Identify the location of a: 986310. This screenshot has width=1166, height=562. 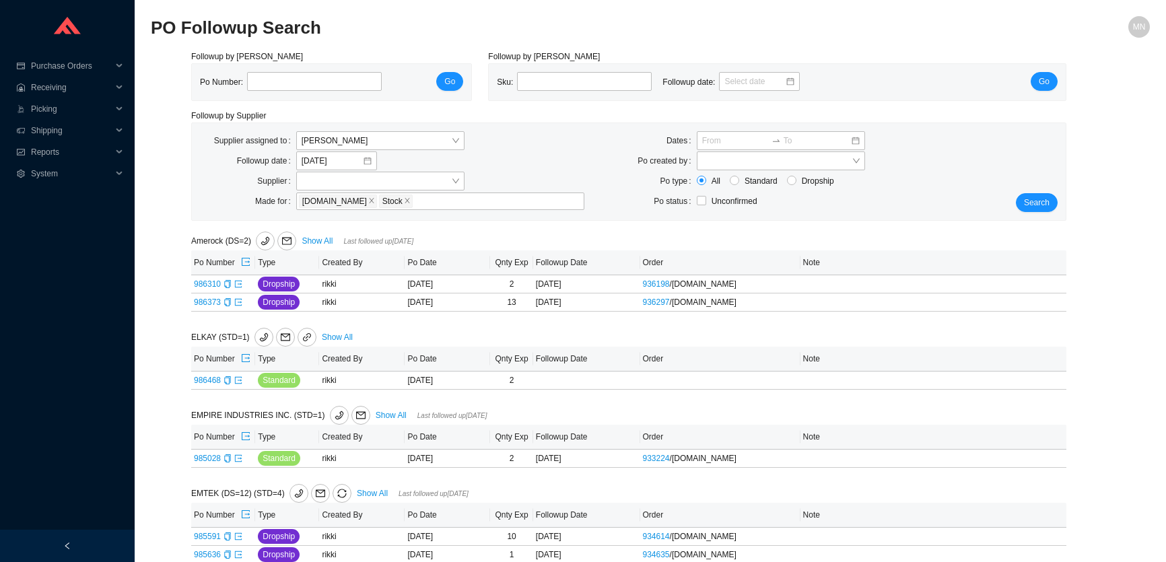
(207, 284).